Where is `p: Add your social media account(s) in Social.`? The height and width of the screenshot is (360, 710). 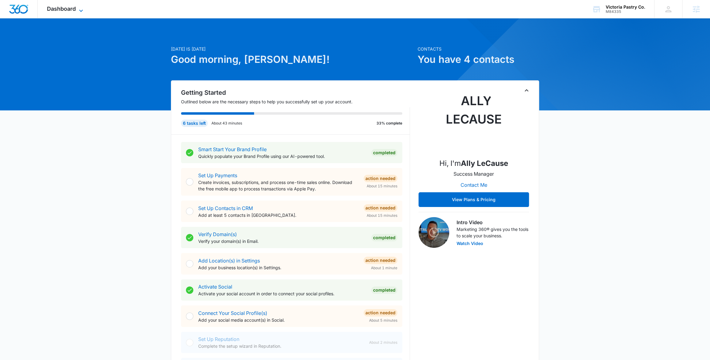 p: Add your social media account(s) in Social. is located at coordinates (278, 320).